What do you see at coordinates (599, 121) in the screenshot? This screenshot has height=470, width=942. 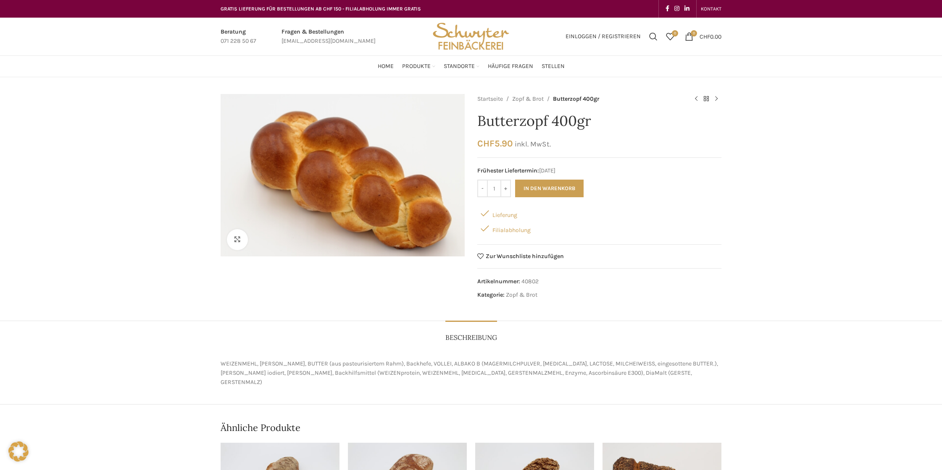 I see `h1: Butterzopf 400gr` at bounding box center [599, 121].